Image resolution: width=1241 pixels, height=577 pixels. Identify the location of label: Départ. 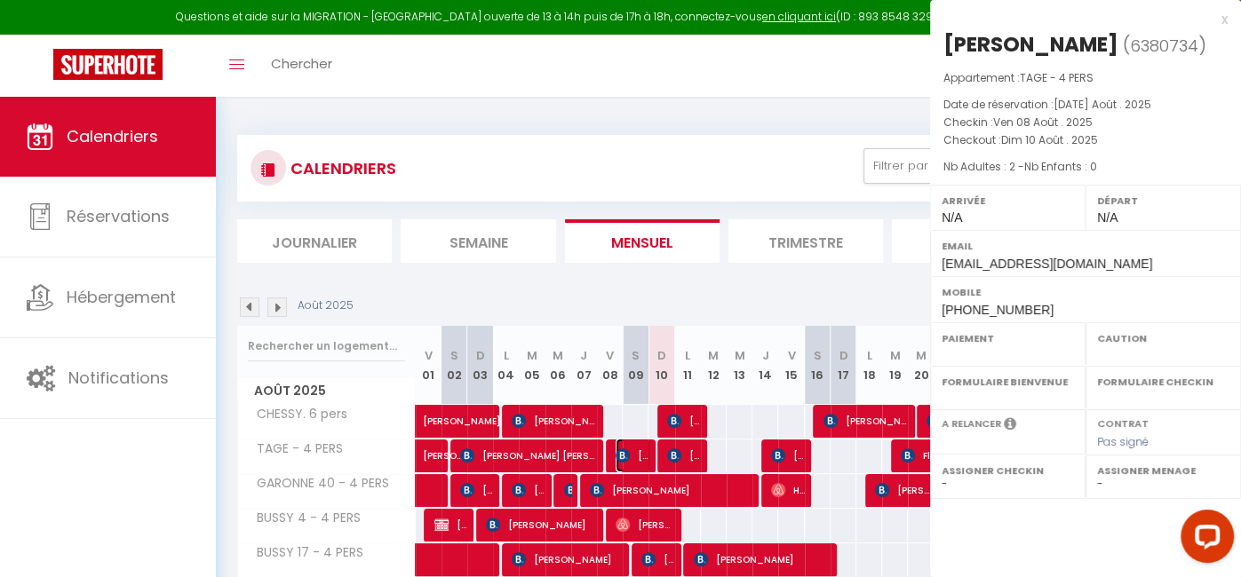
(1162, 201).